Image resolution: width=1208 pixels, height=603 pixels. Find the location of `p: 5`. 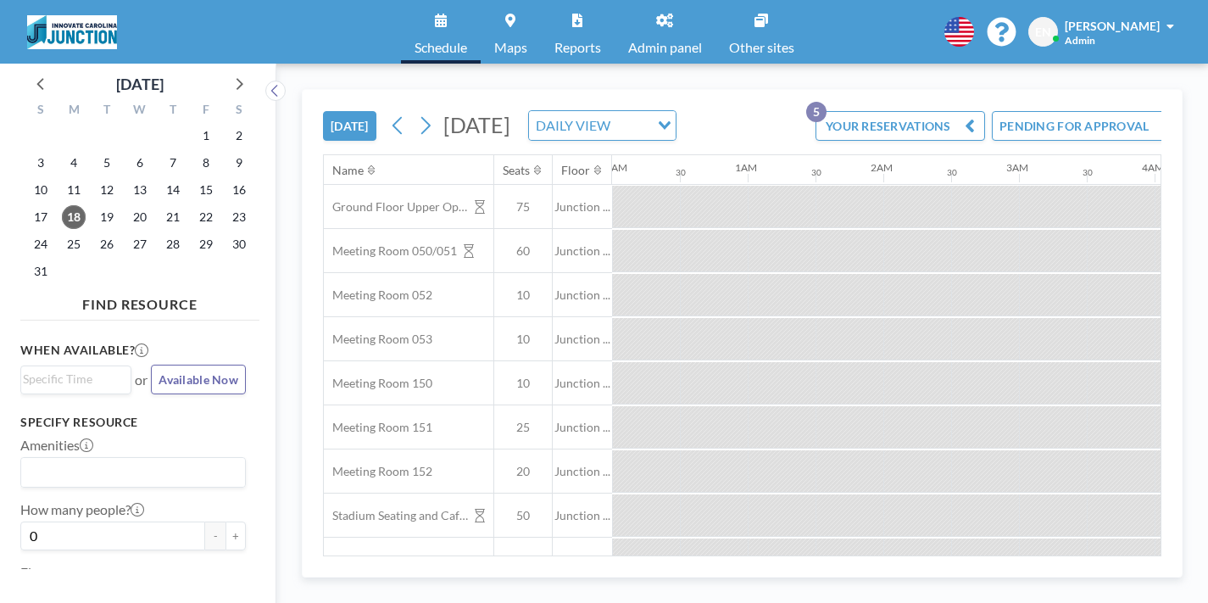

p: 5 is located at coordinates (816, 112).